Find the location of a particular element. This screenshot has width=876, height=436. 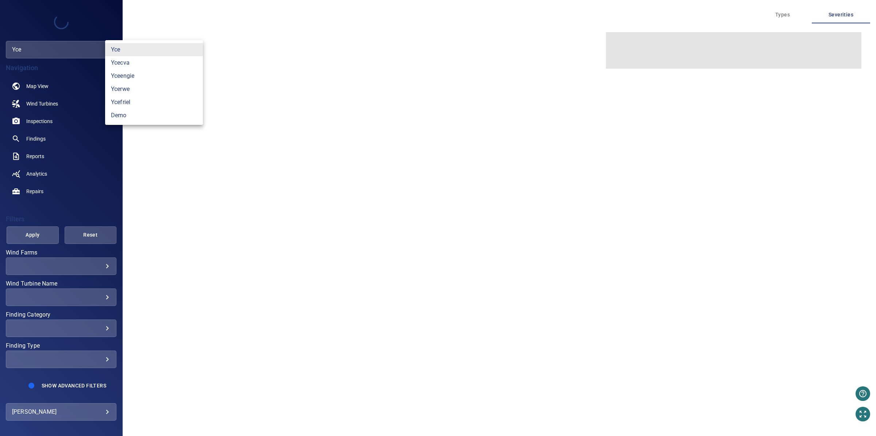

a: ycecva is located at coordinates (154, 63).